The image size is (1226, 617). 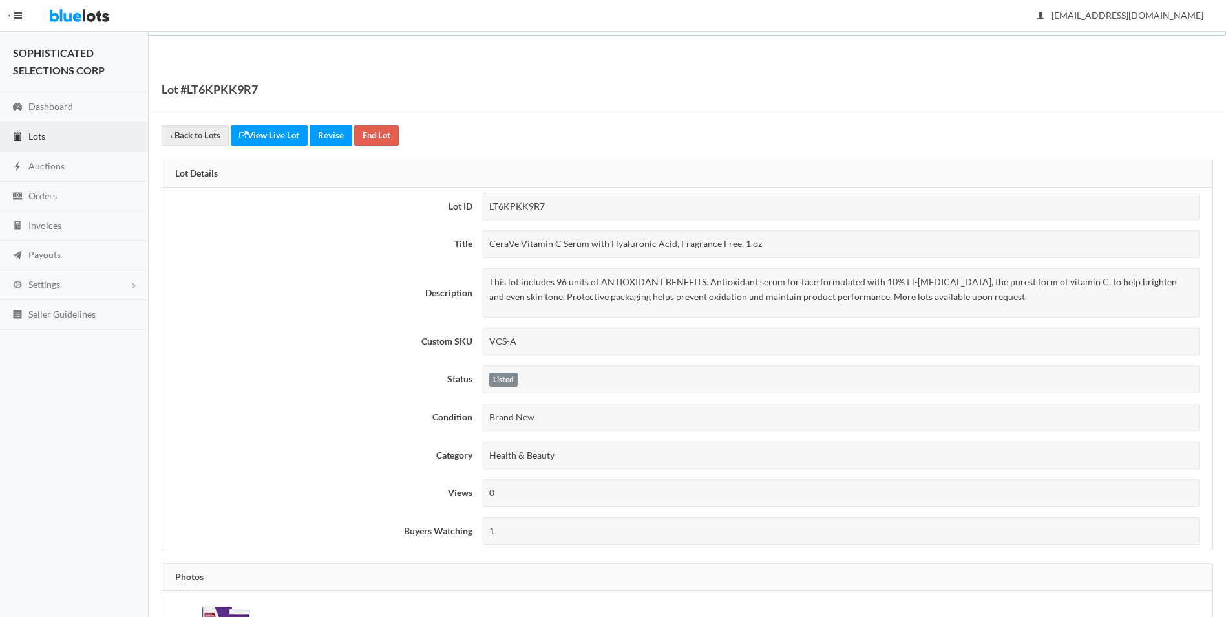 I want to click on th: Condition, so click(x=320, y=417).